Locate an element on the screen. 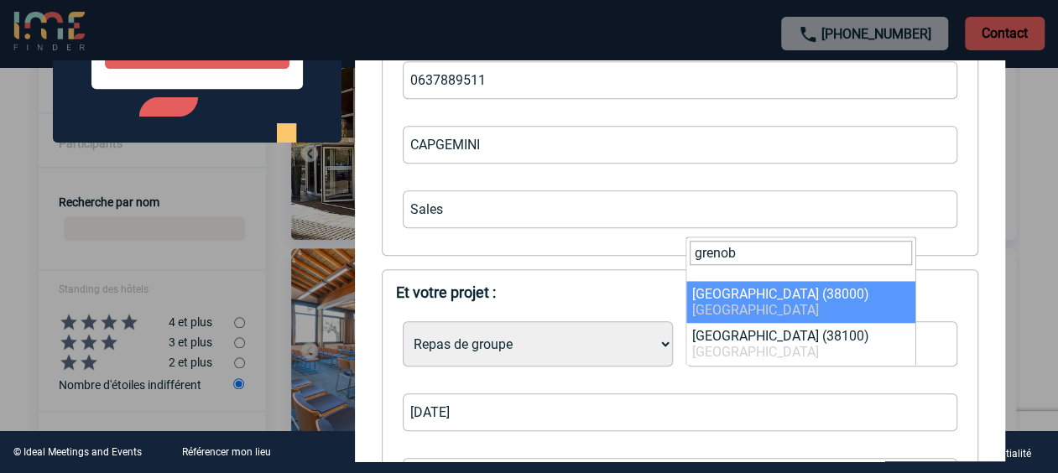 This screenshot has height=473, width=1058. input: Rôle * is located at coordinates (680, 209).